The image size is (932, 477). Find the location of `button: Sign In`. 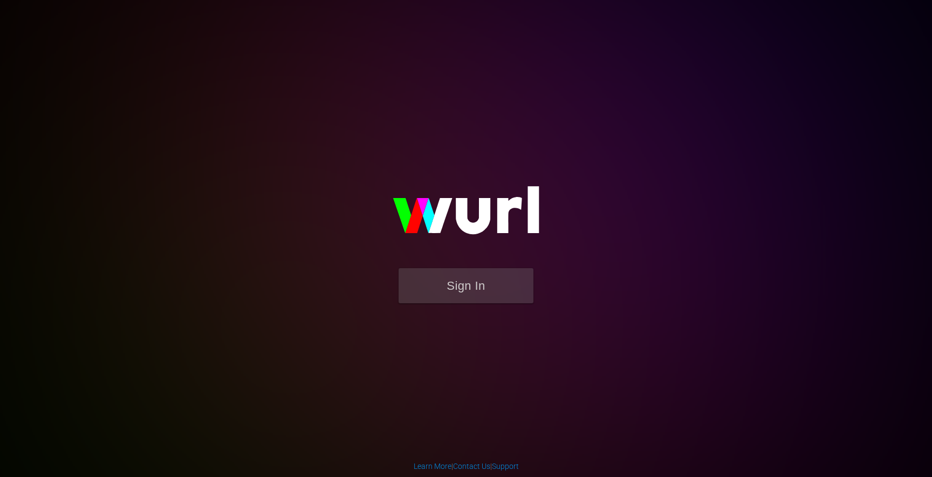

button: Sign In is located at coordinates (466, 285).